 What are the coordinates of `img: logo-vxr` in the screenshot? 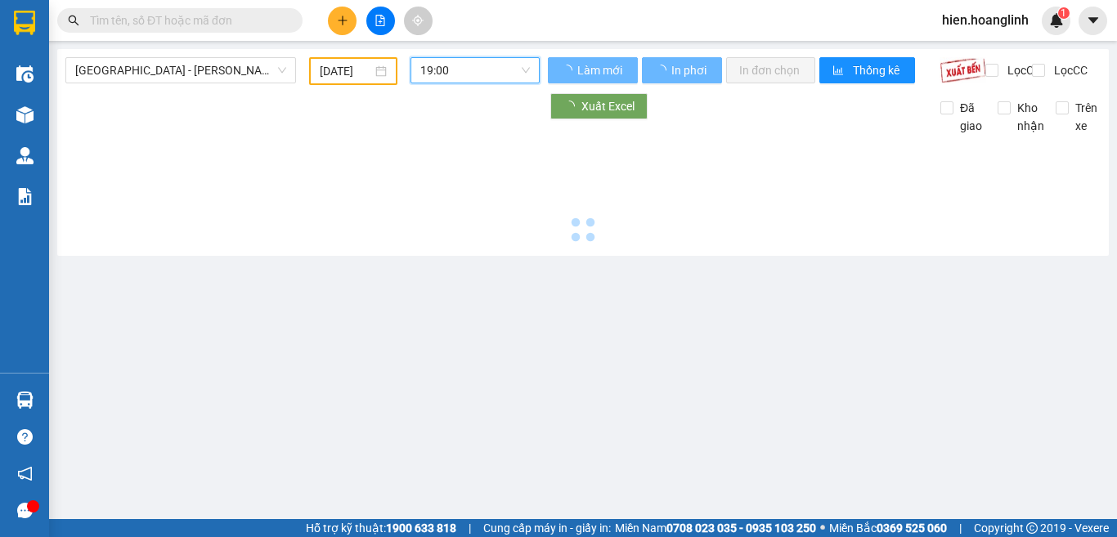 It's located at (25, 23).